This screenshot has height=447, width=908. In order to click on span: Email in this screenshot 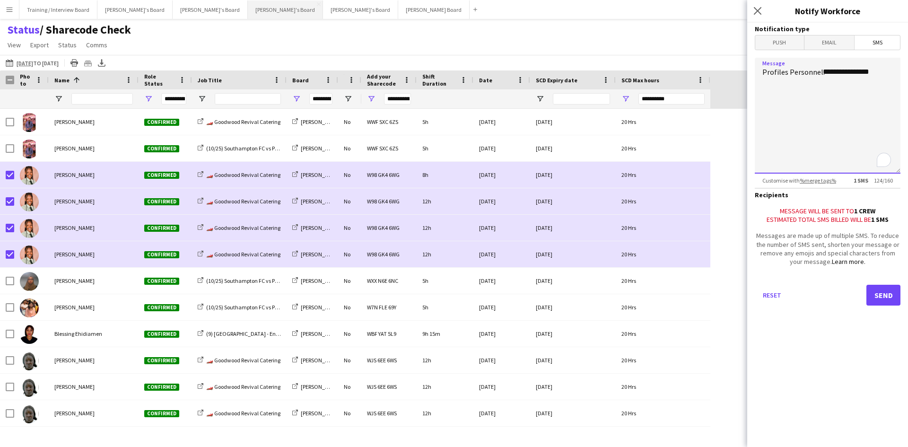, I will do `click(830, 43)`.